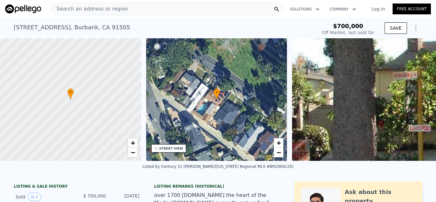 This screenshot has height=202, width=436. What do you see at coordinates (90, 9) in the screenshot?
I see `span: Search an address or region` at bounding box center [90, 9].